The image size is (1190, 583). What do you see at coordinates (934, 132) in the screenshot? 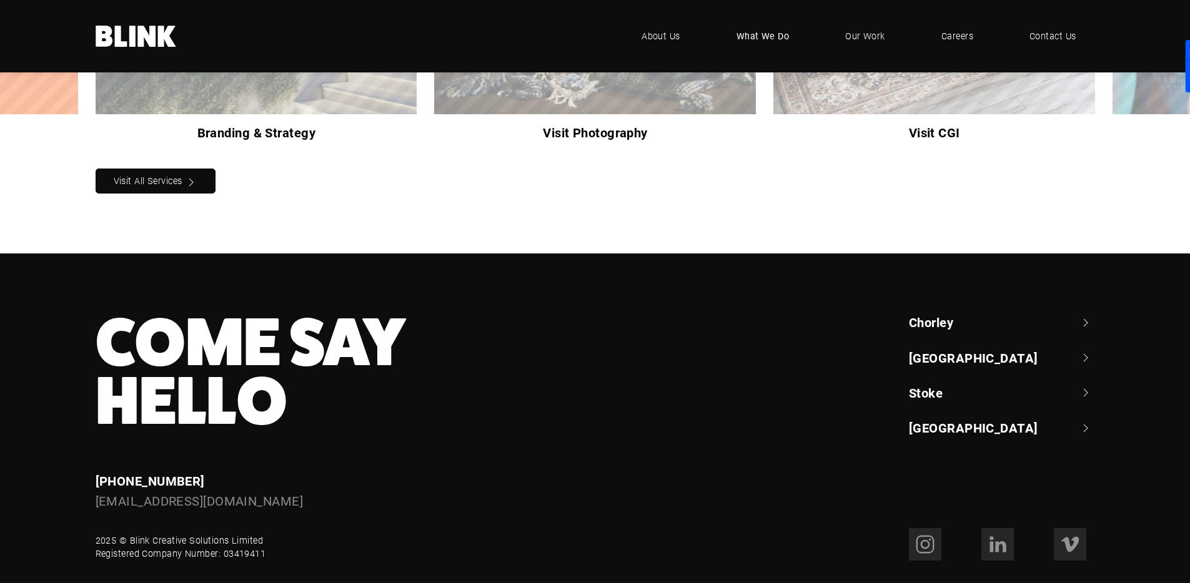
I see `h3: Visit CGI` at bounding box center [934, 132].